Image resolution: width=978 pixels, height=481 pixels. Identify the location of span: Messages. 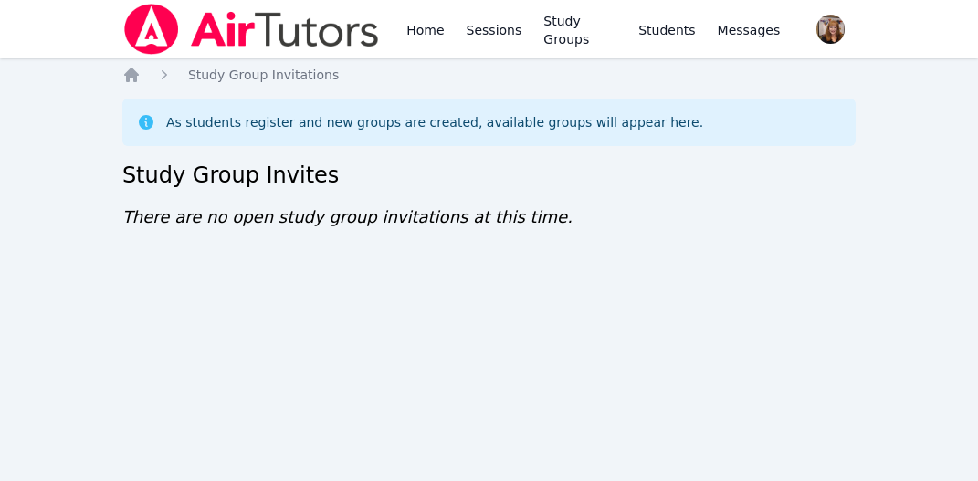
(749, 30).